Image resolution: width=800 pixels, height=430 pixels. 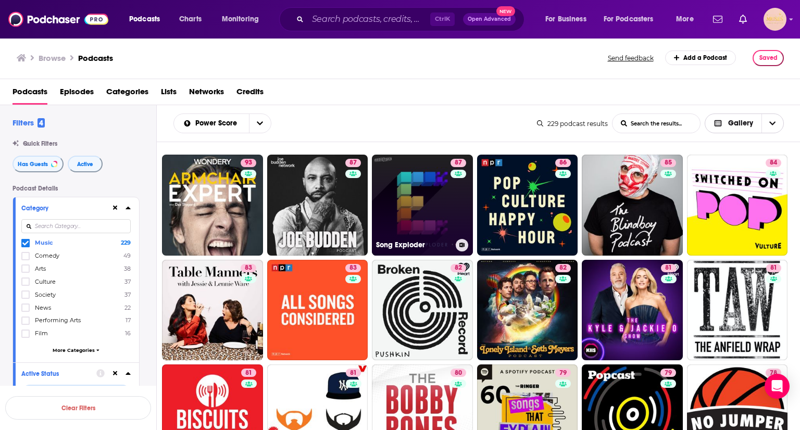 What do you see at coordinates (458, 373) in the screenshot?
I see `a: 80` at bounding box center [458, 373].